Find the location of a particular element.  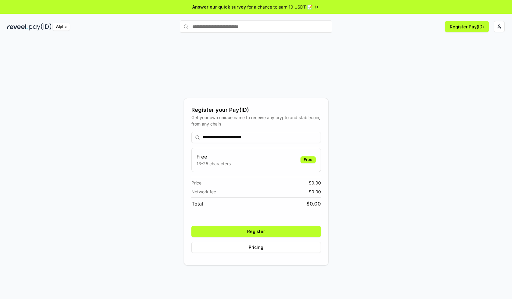

button: Register is located at coordinates (256, 231).